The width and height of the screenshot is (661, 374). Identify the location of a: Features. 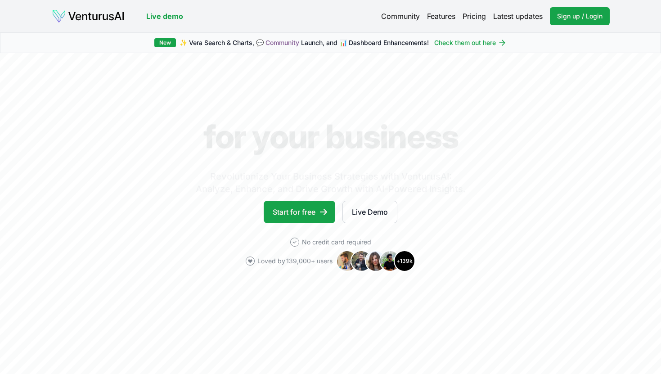
(441, 16).